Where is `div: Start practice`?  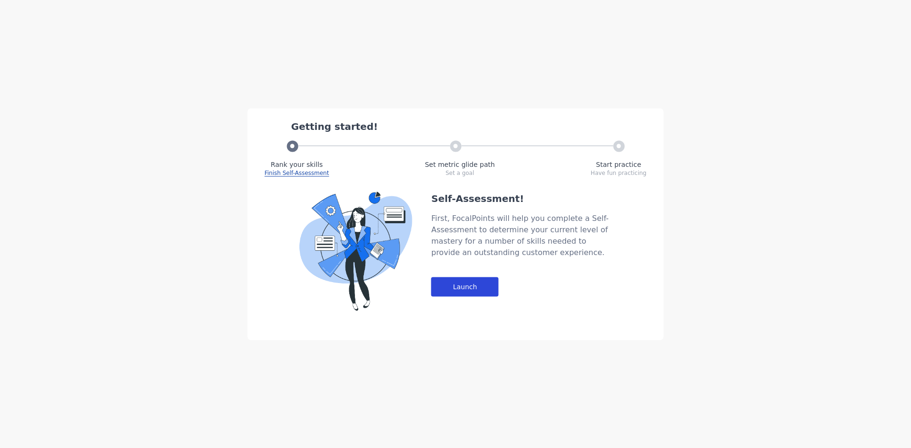 div: Start practice is located at coordinates (618, 164).